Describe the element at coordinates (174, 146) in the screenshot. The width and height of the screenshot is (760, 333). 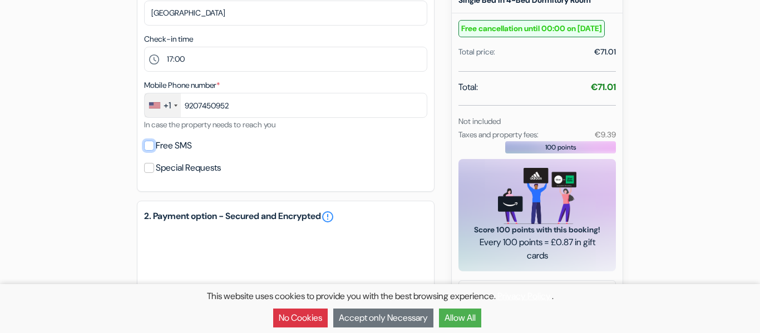
I see `label: Free SMS` at that location.